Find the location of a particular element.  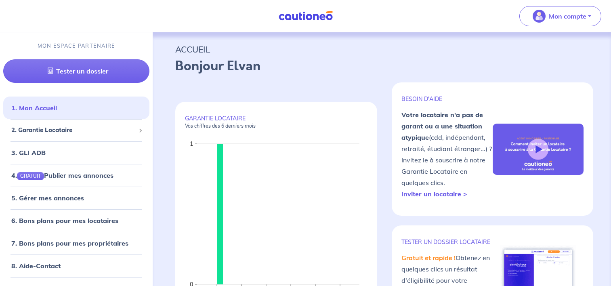

img: Cautioneo is located at coordinates (306, 16).